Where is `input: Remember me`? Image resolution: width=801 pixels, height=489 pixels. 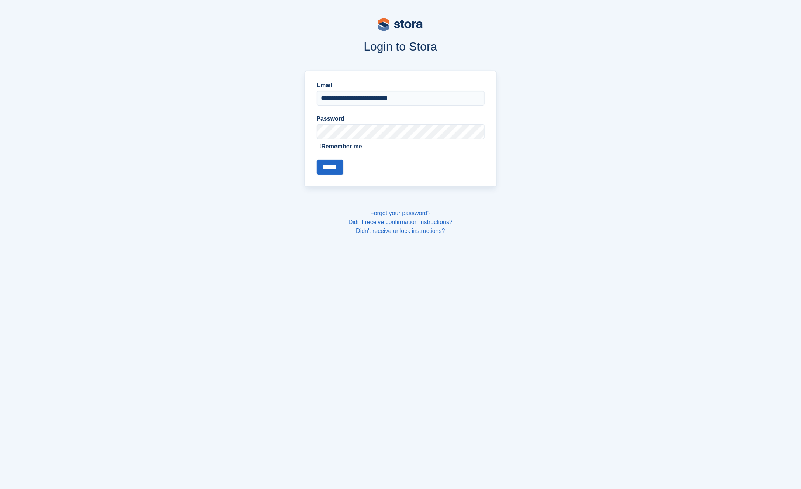 input: Remember me is located at coordinates (319, 146).